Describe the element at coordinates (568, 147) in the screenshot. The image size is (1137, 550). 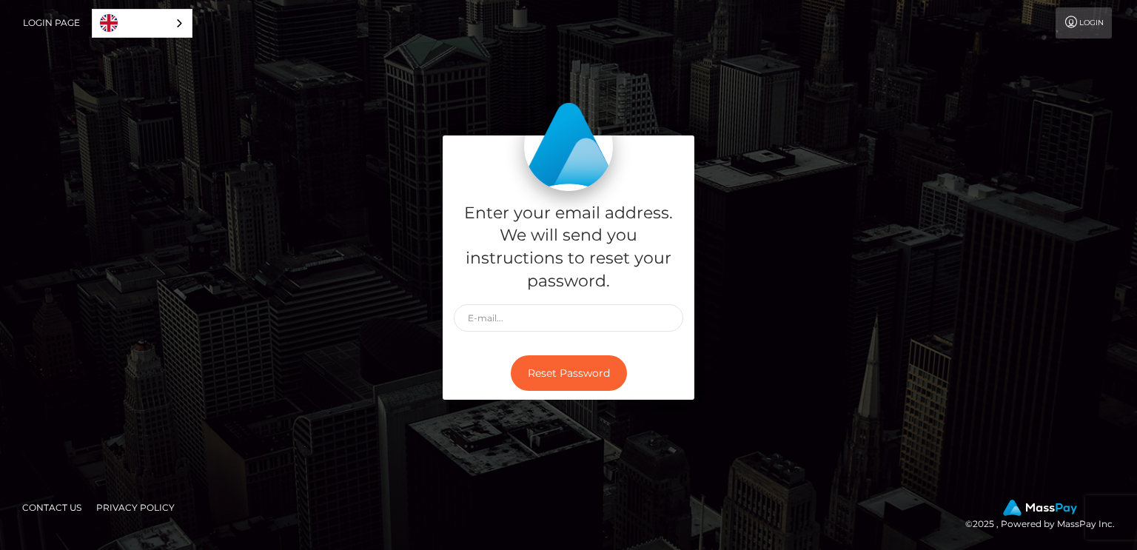
I see `img: MassPay Login` at that location.